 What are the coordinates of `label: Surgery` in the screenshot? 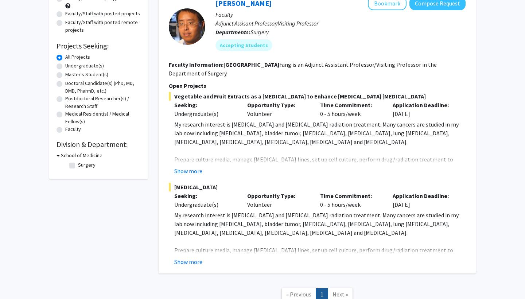 It's located at (87, 165).